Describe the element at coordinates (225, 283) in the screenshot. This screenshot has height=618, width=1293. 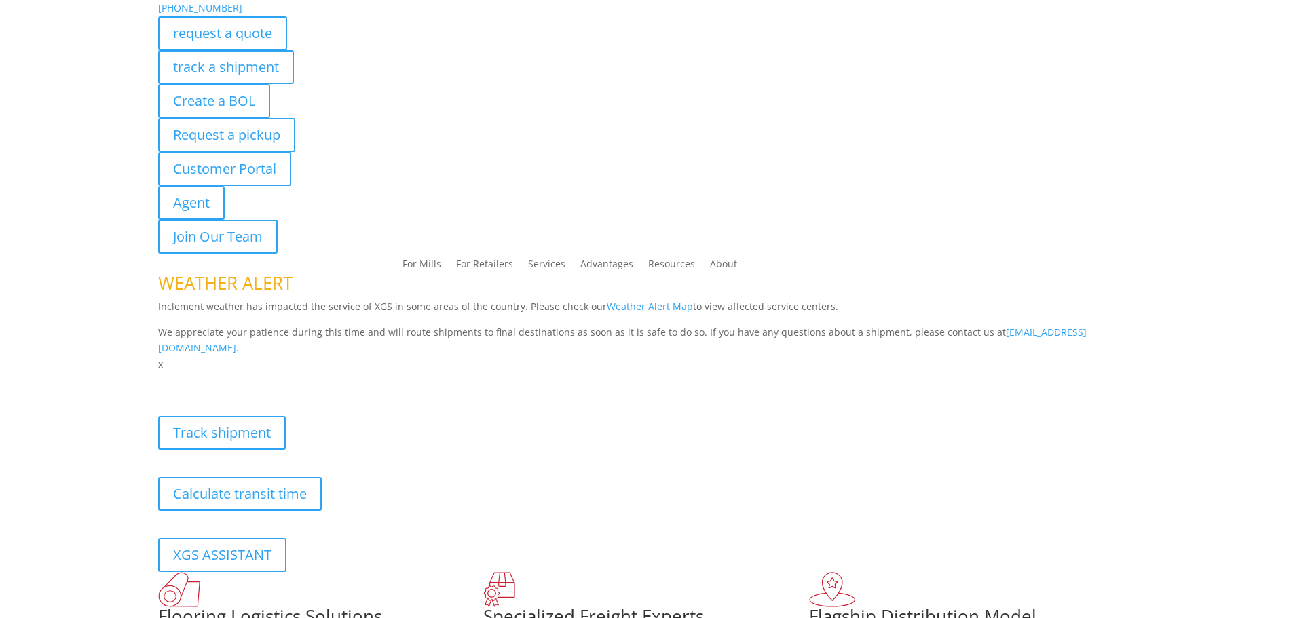
I see `span: WEATHER ALERT` at that location.